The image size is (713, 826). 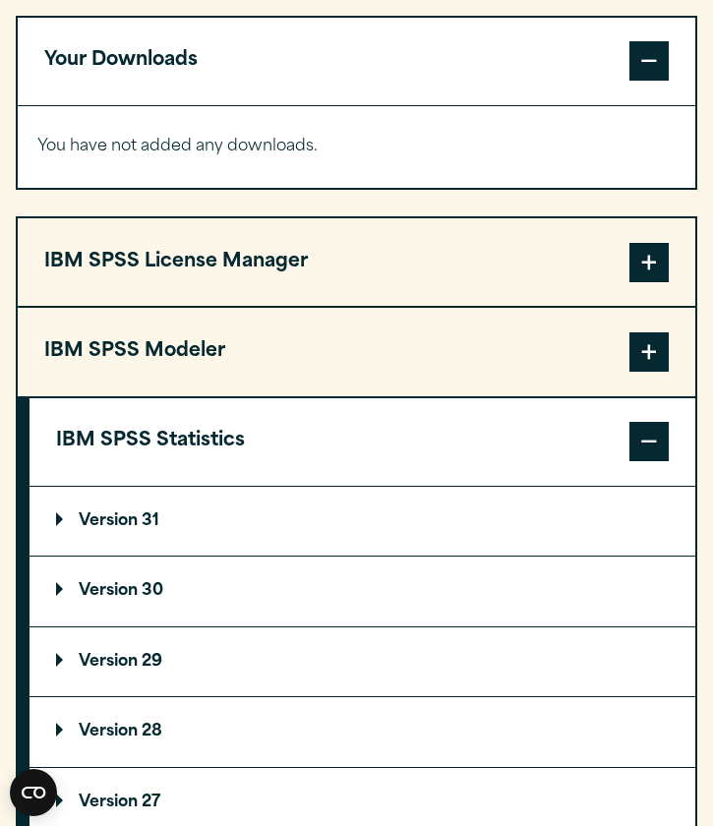 What do you see at coordinates (108, 802) in the screenshot?
I see `p: Version 27` at bounding box center [108, 802].